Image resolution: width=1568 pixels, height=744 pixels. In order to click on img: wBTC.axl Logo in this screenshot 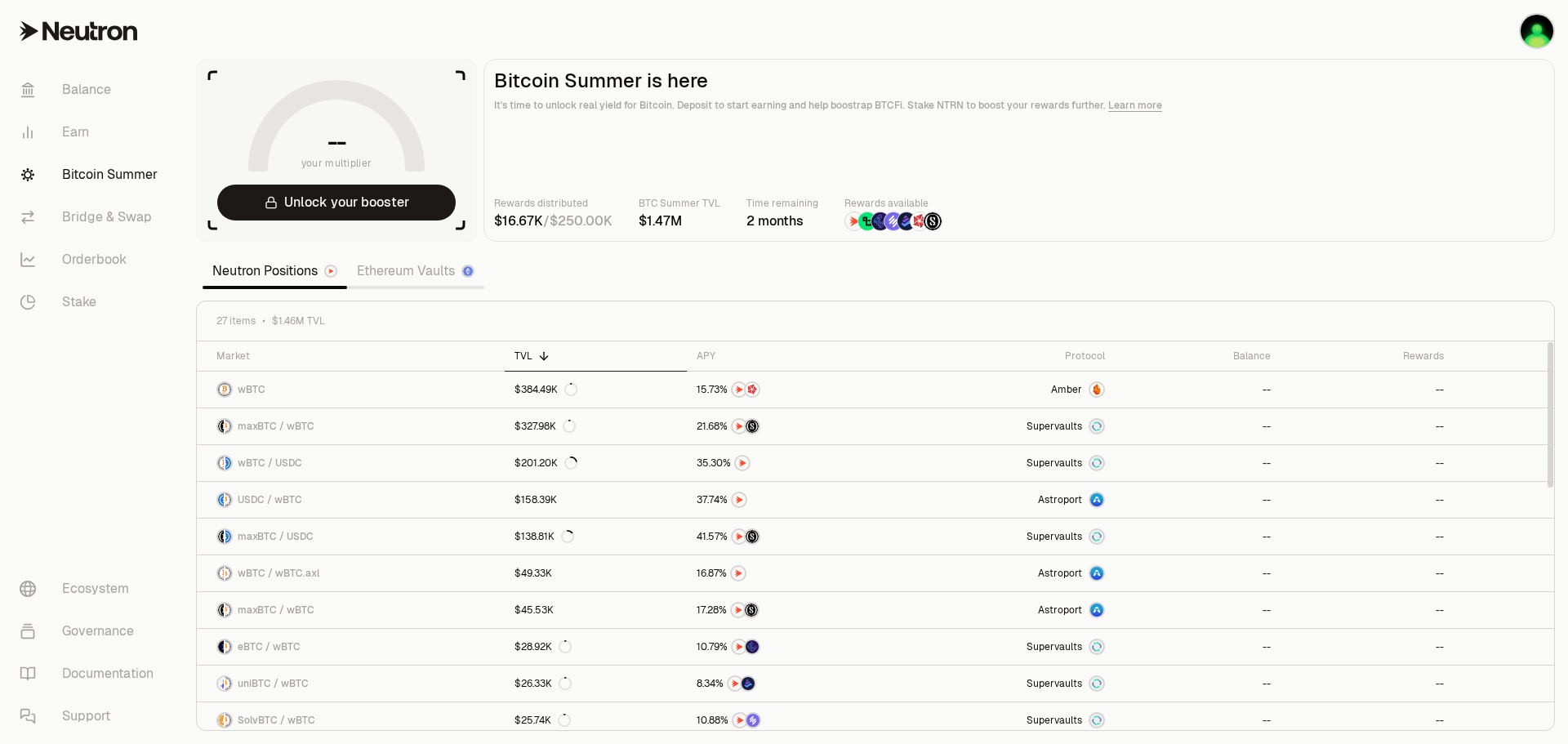, I will do `click(228, 573)`.